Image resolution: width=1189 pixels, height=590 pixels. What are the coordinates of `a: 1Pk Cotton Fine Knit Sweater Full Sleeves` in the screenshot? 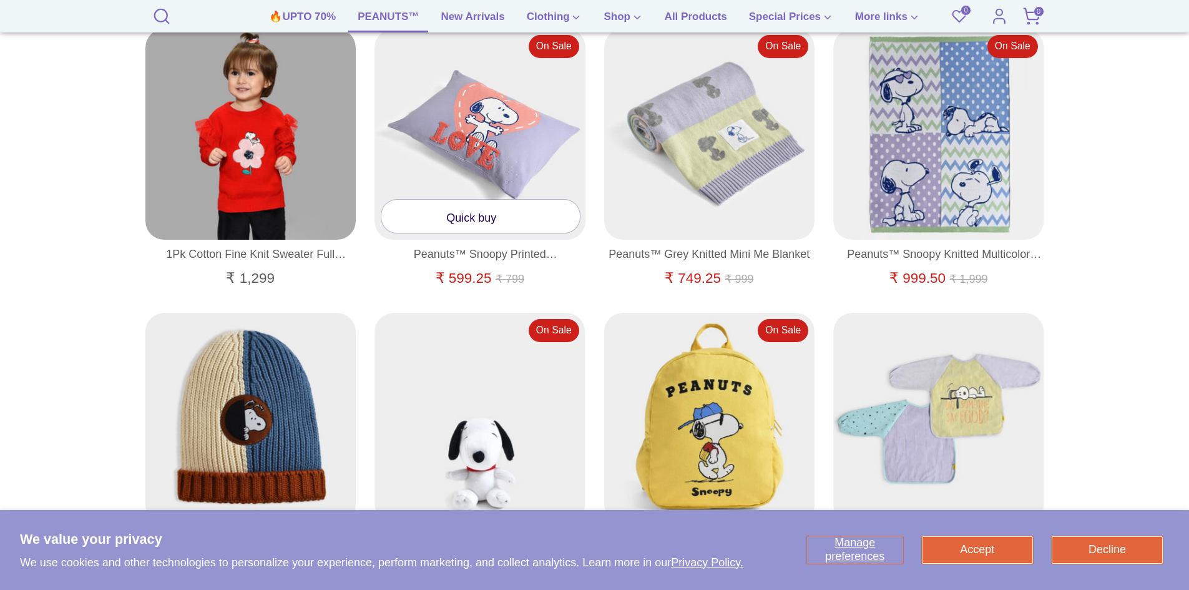 It's located at (251, 254).